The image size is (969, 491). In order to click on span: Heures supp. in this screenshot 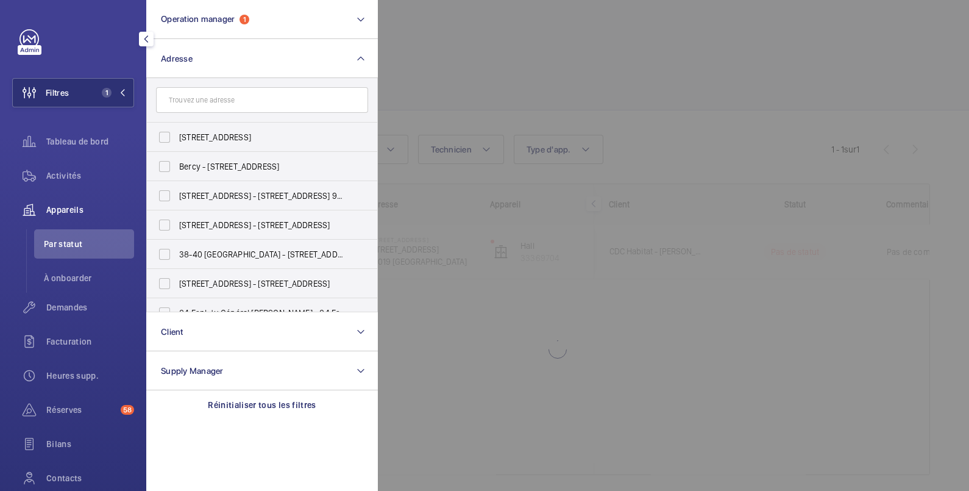, I will do `click(90, 375)`.